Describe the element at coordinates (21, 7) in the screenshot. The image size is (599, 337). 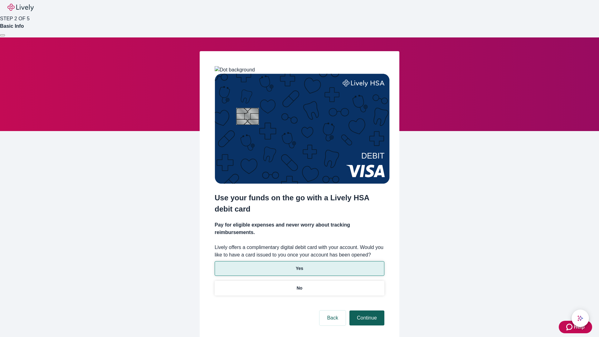
I see `img: Lively` at that location.